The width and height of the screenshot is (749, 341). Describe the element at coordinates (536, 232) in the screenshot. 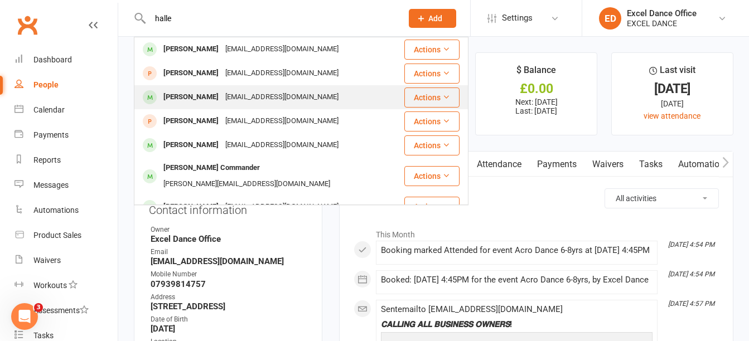

I see `li: This Month` at that location.